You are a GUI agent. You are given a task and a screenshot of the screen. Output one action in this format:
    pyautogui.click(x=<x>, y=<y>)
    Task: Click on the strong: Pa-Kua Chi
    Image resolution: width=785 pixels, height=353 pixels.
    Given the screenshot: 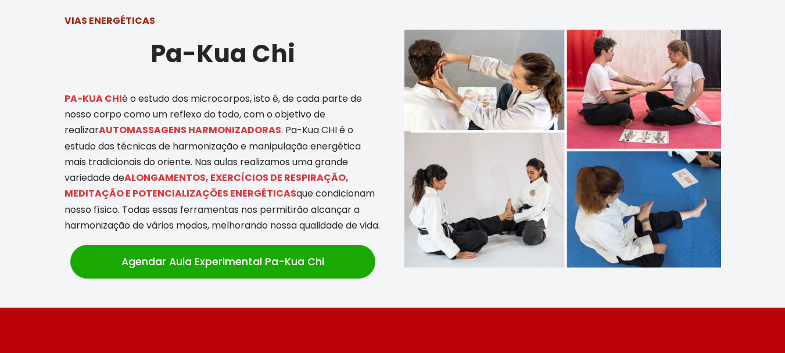 What is the action you would take?
    pyautogui.click(x=222, y=53)
    